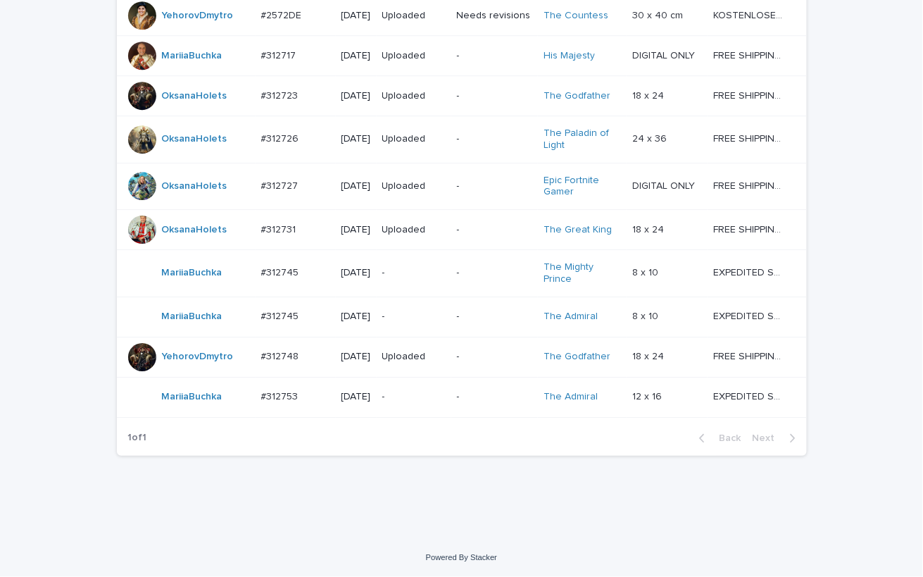 The height and width of the screenshot is (577, 923). What do you see at coordinates (283, 14) in the screenshot?
I see `p: #2572DE` at bounding box center [283, 14].